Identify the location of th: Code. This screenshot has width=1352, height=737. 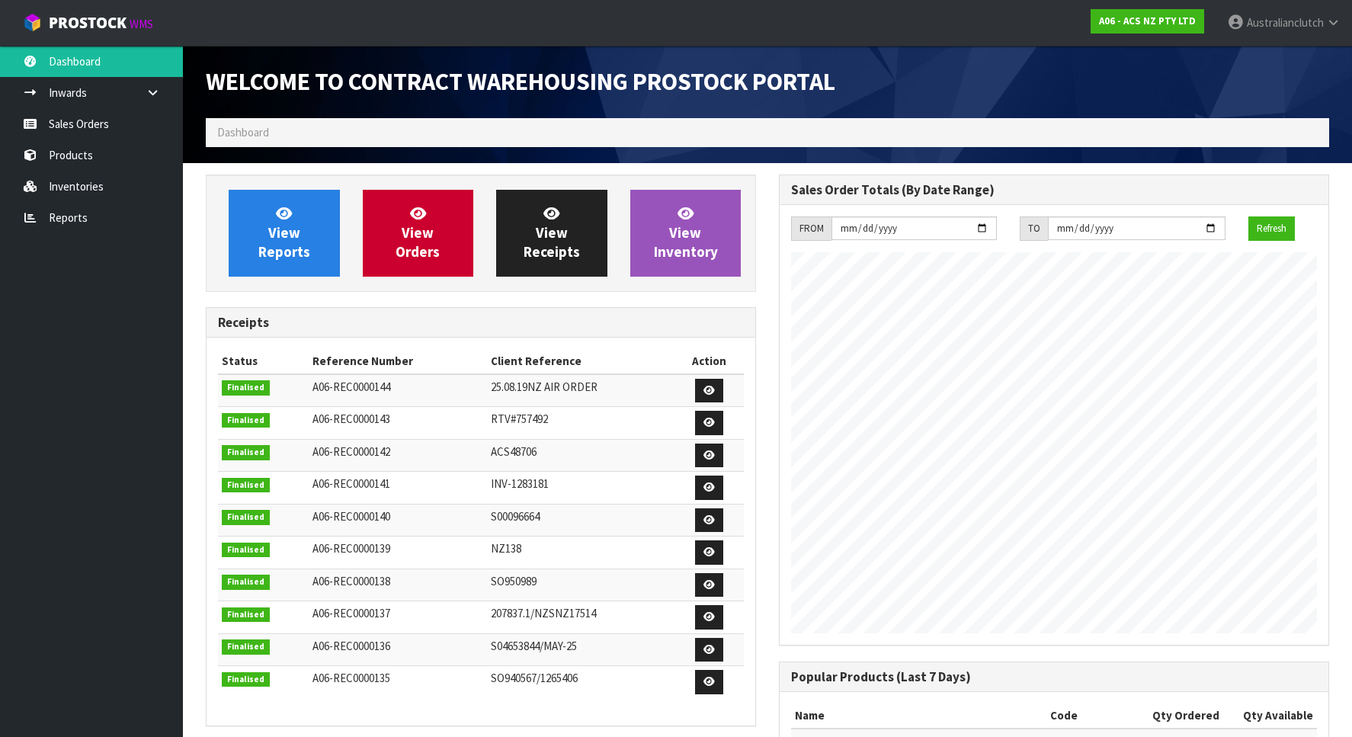
(1089, 716).